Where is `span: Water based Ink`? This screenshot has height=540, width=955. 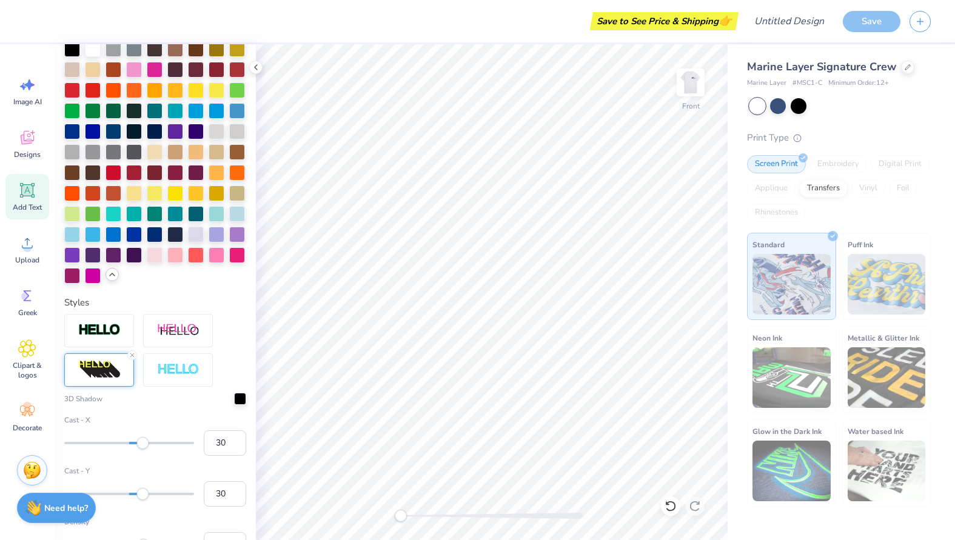 span: Water based Ink is located at coordinates (876, 431).